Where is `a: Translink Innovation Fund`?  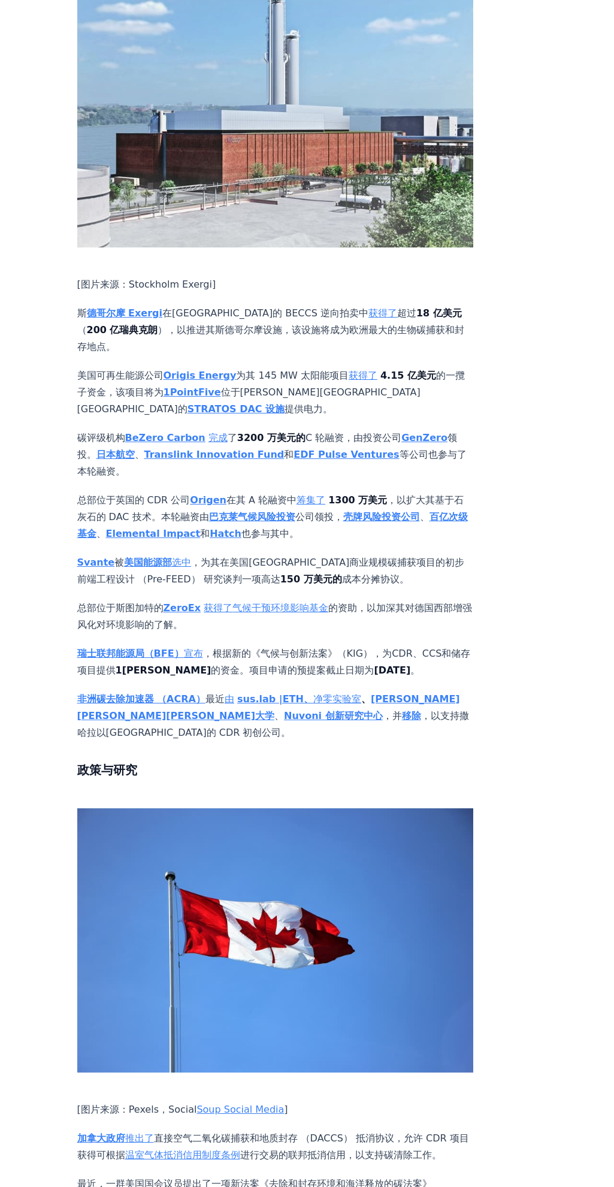 a: Translink Innovation Fund is located at coordinates (214, 454).